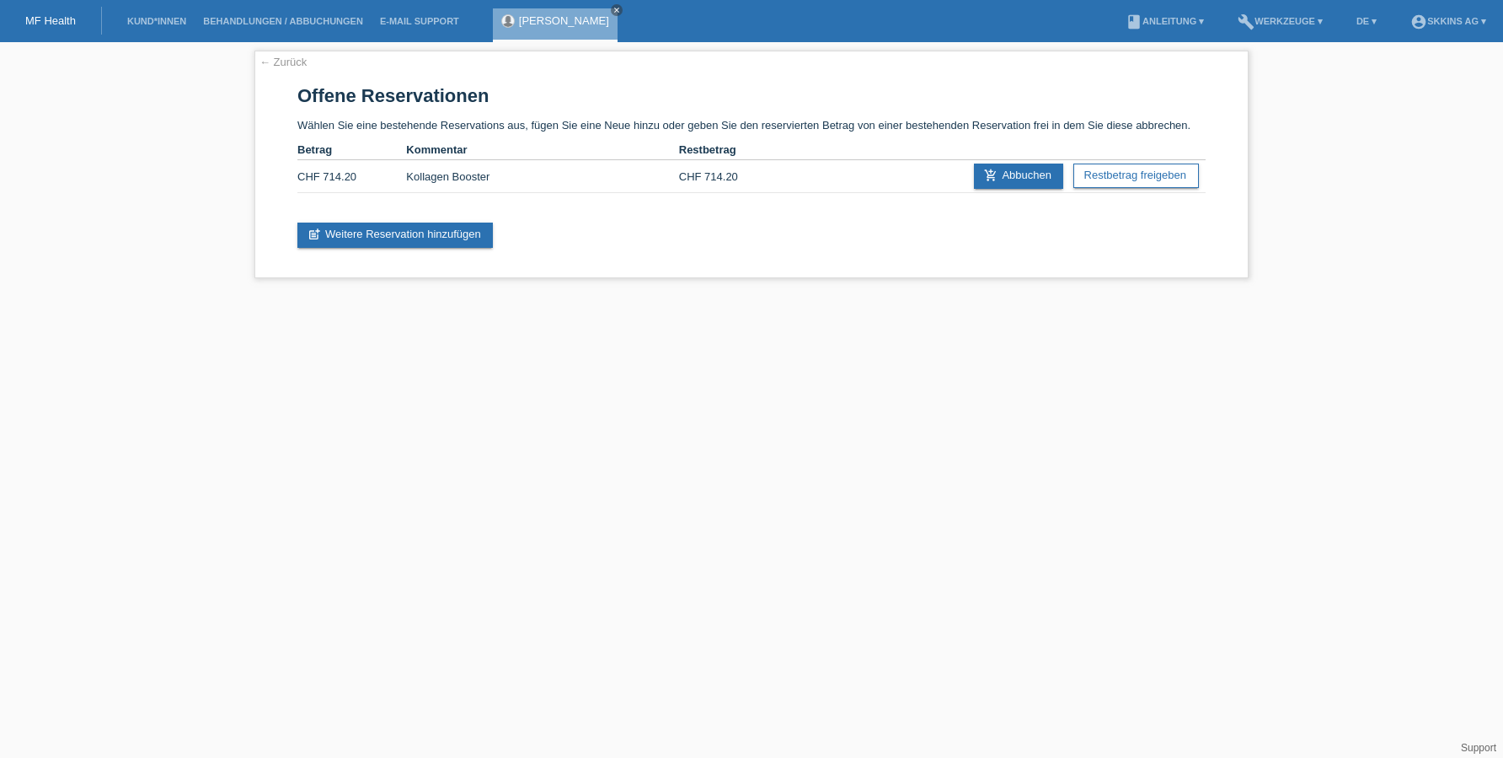 Image resolution: width=1503 pixels, height=758 pixels. What do you see at coordinates (542, 150) in the screenshot?
I see `th: Kommentar` at bounding box center [542, 150].